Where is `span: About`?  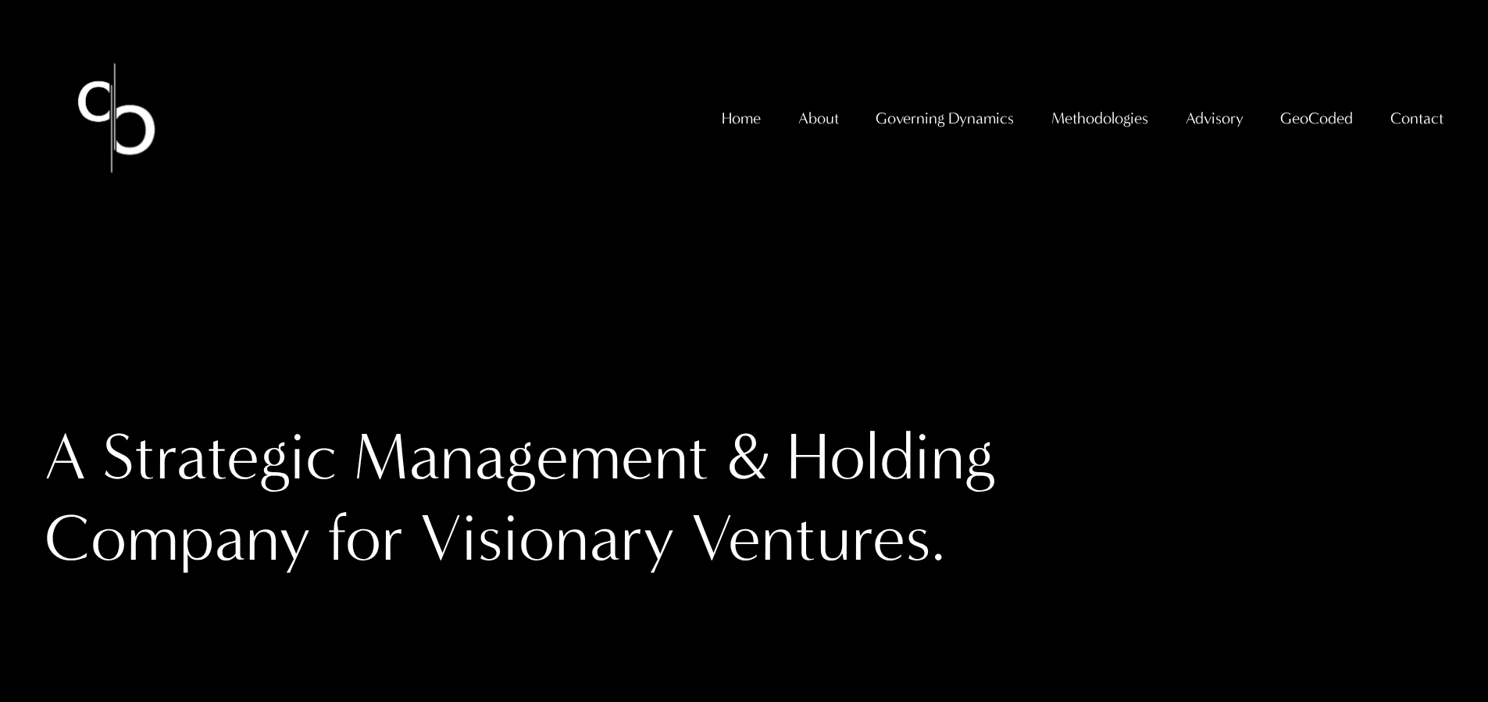
span: About is located at coordinates (819, 118).